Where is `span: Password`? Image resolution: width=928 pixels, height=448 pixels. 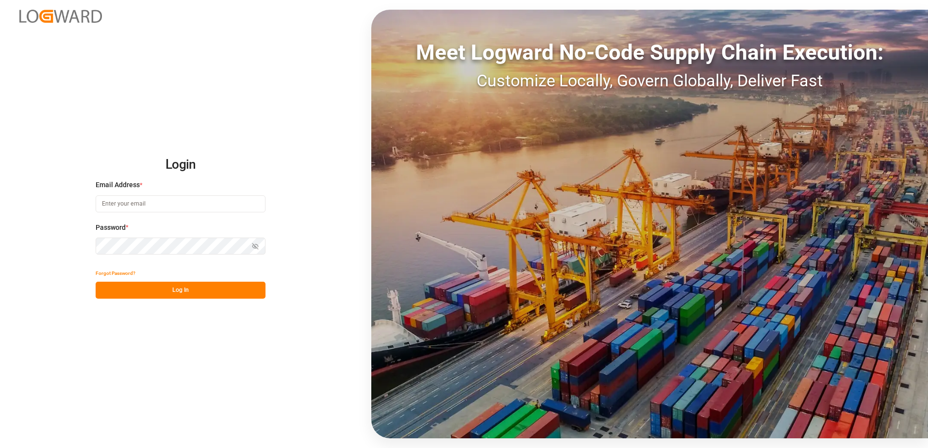
span: Password is located at coordinates (111, 228).